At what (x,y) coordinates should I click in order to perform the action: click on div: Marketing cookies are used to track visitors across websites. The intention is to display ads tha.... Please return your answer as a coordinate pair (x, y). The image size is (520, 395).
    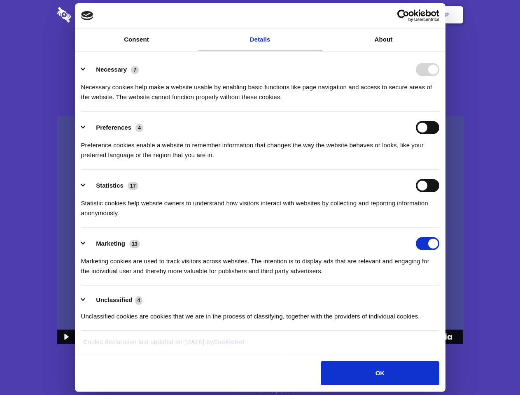
    Looking at the image, I should click on (260, 263).